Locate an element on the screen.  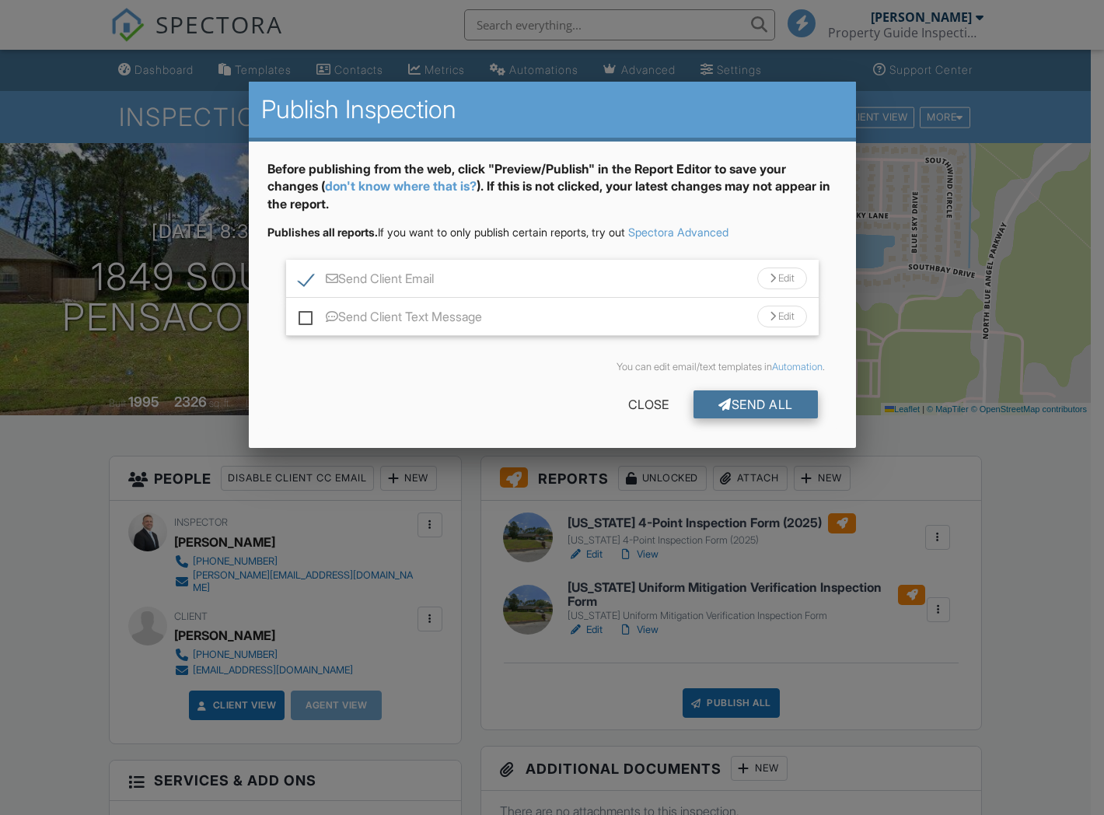
strong: Publishes all reports. is located at coordinates (323, 232).